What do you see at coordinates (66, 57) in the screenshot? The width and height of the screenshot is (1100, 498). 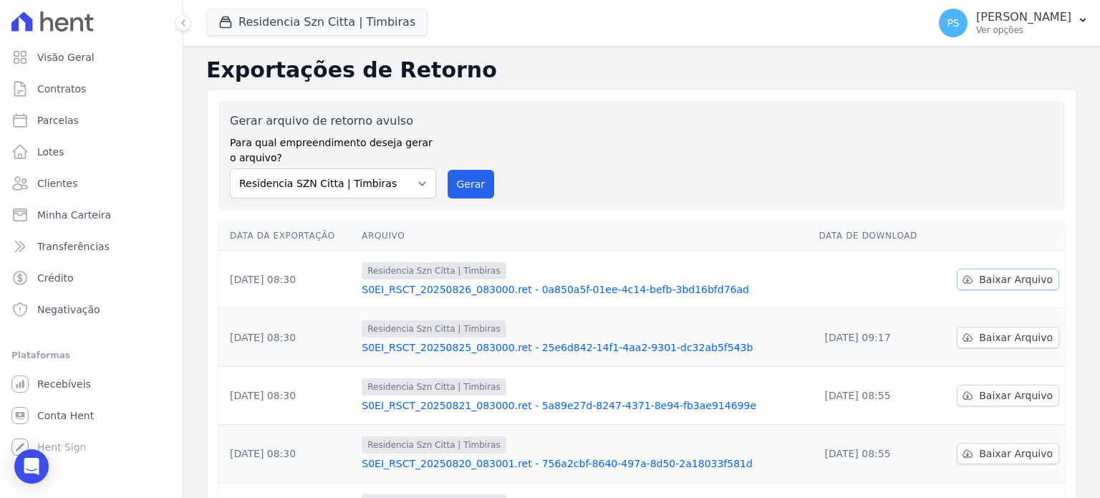 I see `span: Visão Geral` at bounding box center [66, 57].